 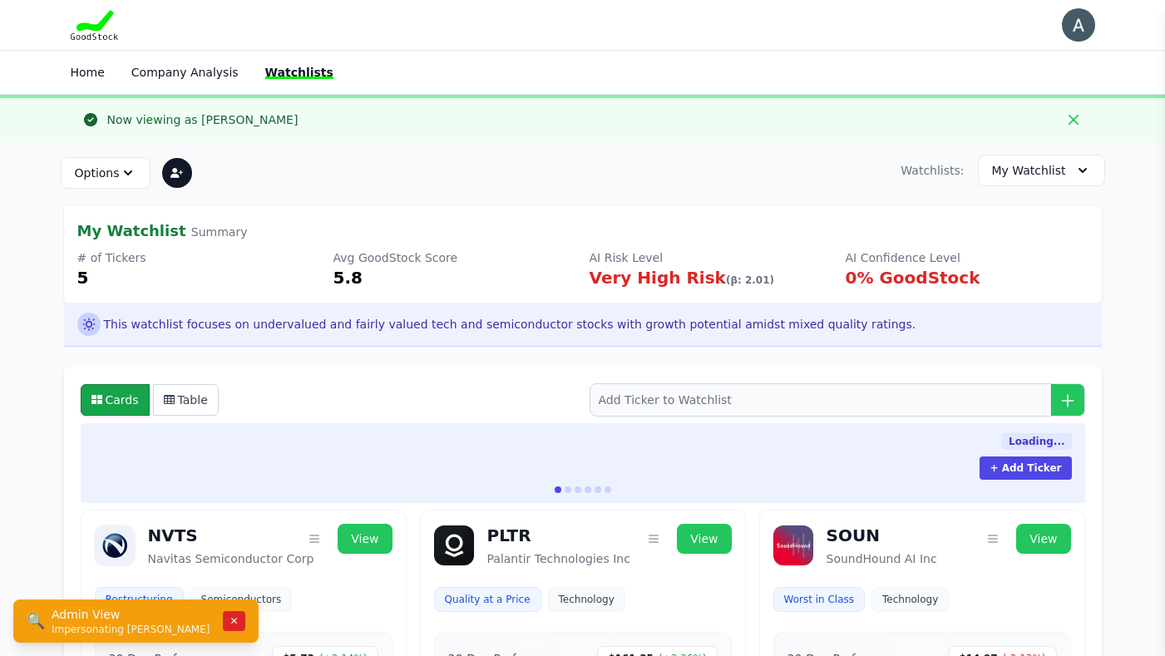 I want to click on a: Company Analysis, so click(x=185, y=72).